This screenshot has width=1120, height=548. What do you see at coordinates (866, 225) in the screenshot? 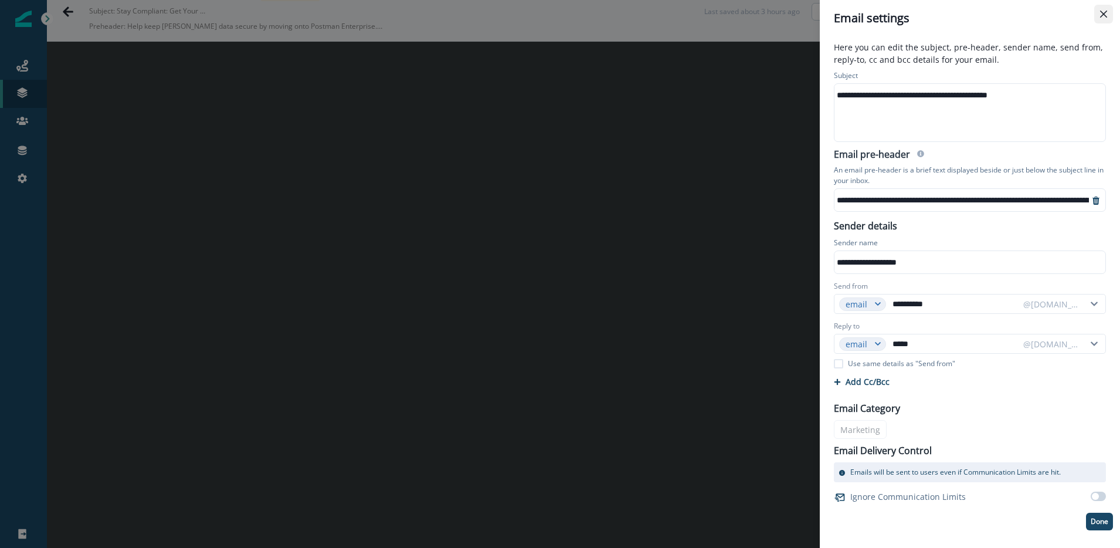
I see `p: Sender details` at bounding box center [866, 225].